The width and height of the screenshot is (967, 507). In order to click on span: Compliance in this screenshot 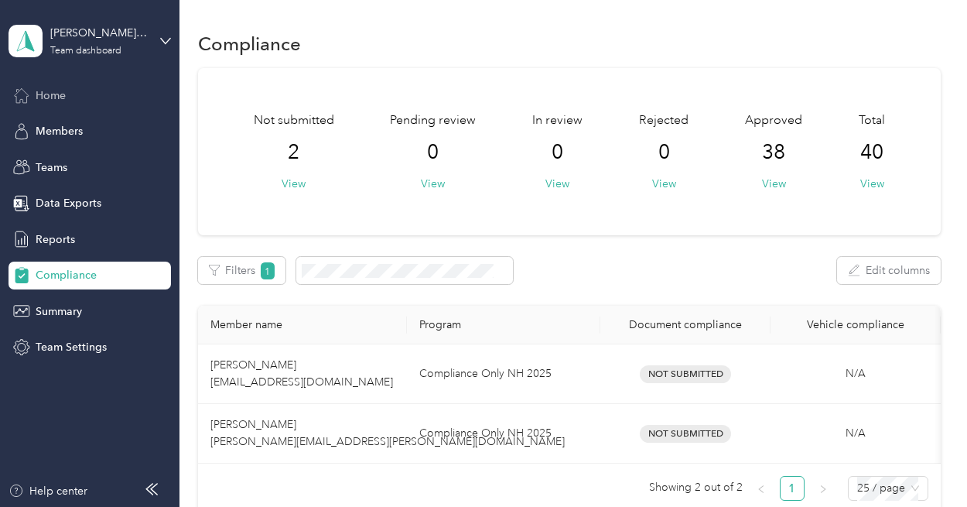, I will do `click(66, 275)`.